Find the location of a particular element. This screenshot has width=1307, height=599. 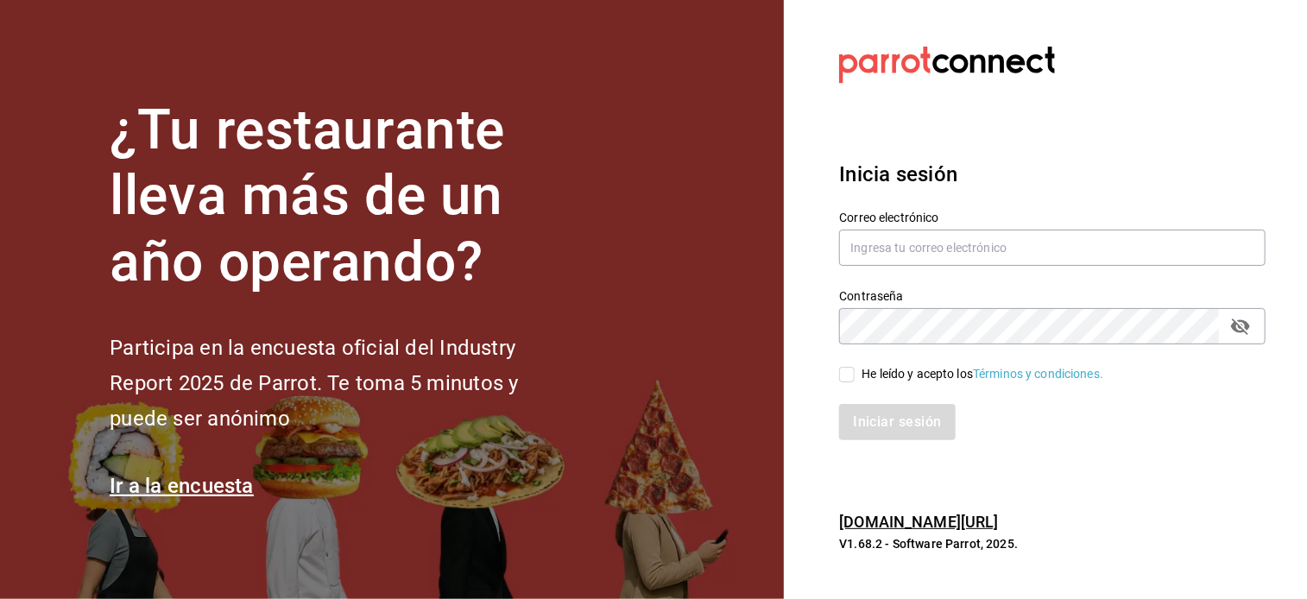

h3: Inicia sesión is located at coordinates (1053, 174).